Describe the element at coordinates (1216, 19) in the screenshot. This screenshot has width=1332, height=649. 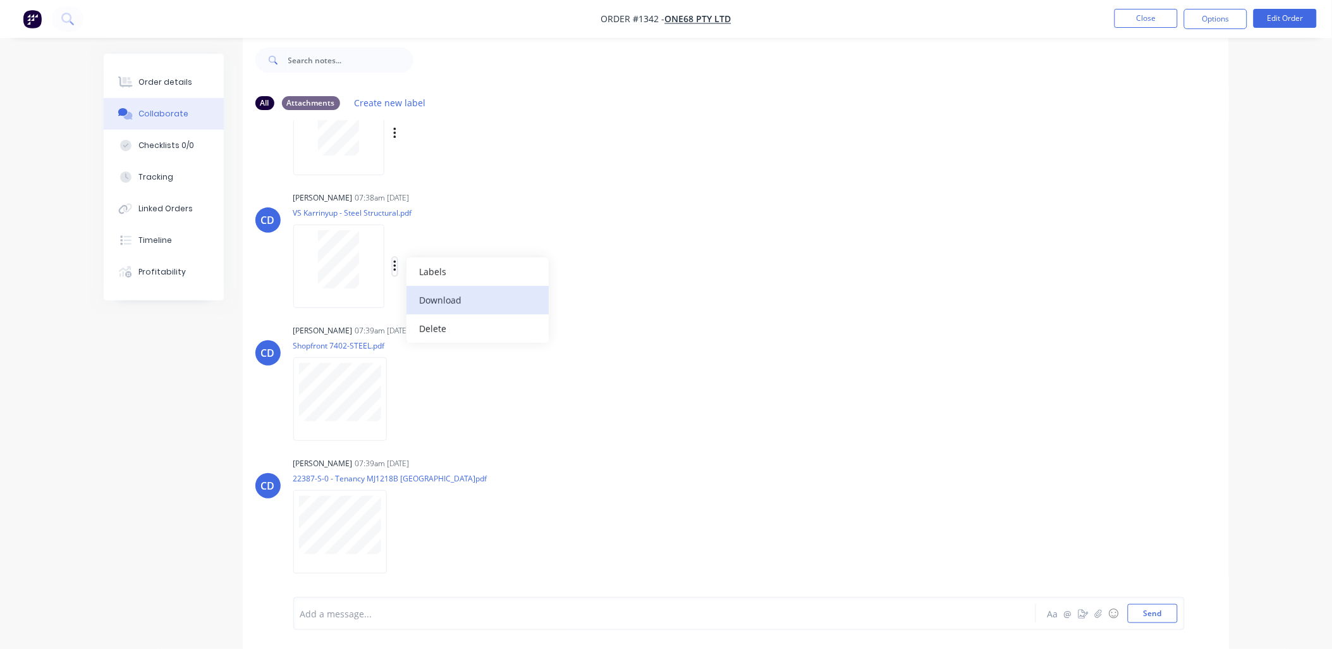
I see `button: Options` at that location.